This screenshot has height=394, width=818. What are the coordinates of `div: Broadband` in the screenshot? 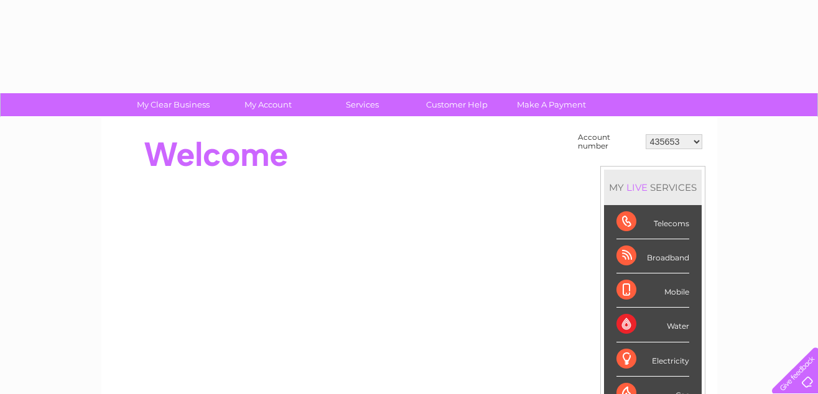 It's located at (652, 256).